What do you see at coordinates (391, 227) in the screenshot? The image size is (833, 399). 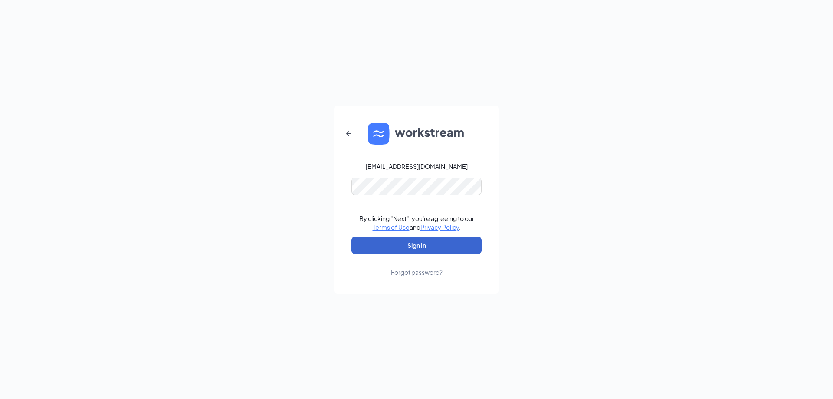 I see `a: Terms of Use` at bounding box center [391, 227].